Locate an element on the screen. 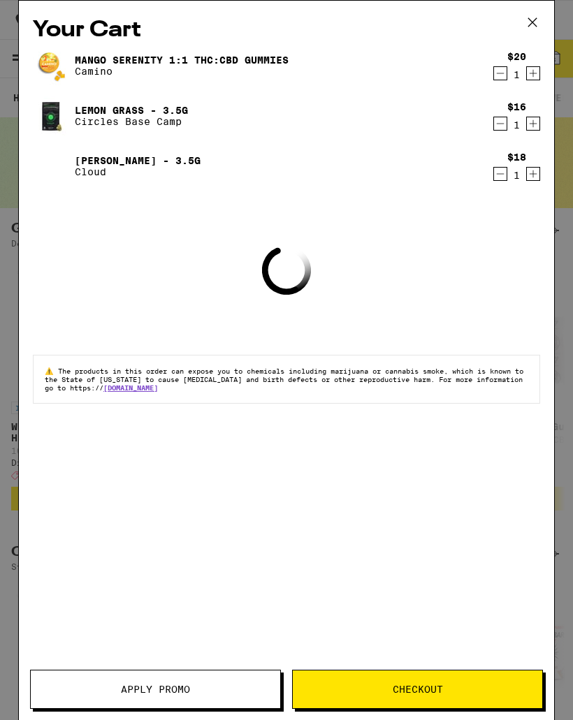  span: Apply Promo is located at coordinates (155, 689).